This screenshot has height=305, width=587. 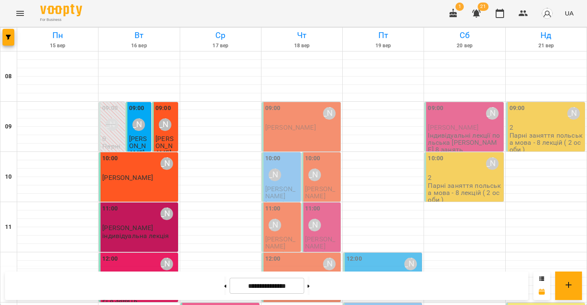 What do you see at coordinates (112, 139) in the screenshot?
I see `p: 0` at bounding box center [112, 139].